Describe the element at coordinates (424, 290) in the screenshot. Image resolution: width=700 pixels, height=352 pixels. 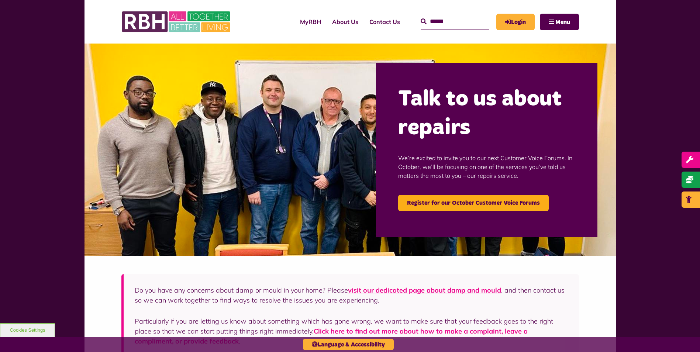
I see `a: visit our dedicated page about damp and mould` at that location.